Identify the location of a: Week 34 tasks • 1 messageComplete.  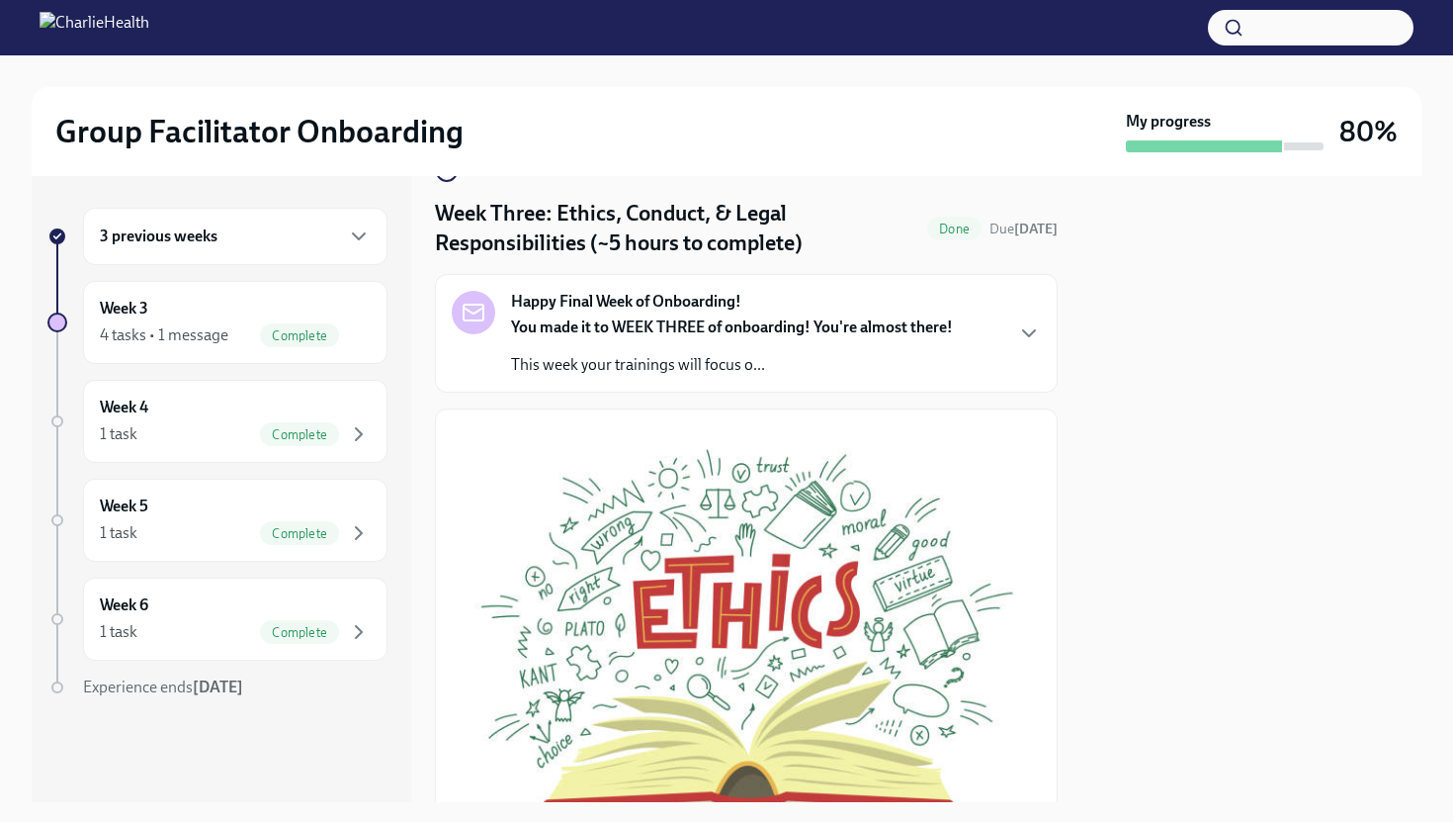
(218, 322).